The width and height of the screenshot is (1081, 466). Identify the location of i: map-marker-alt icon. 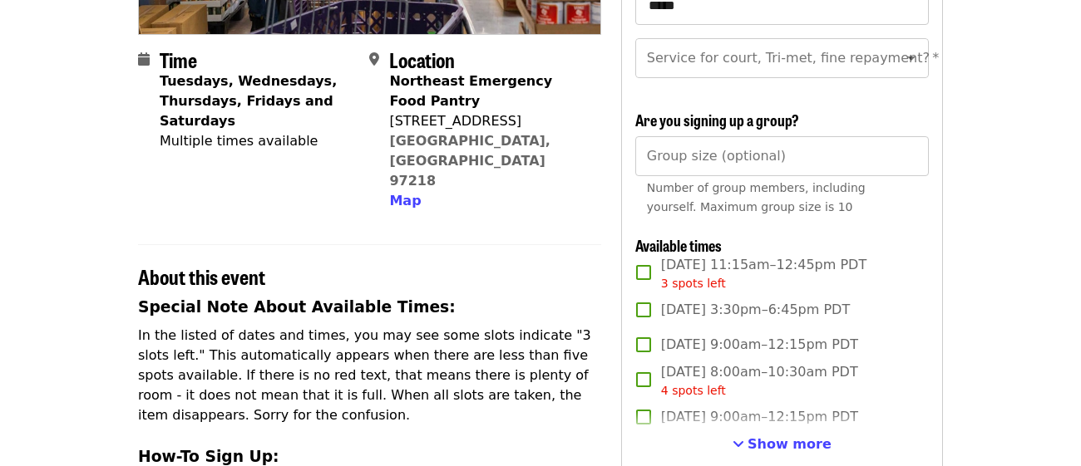
(374, 59).